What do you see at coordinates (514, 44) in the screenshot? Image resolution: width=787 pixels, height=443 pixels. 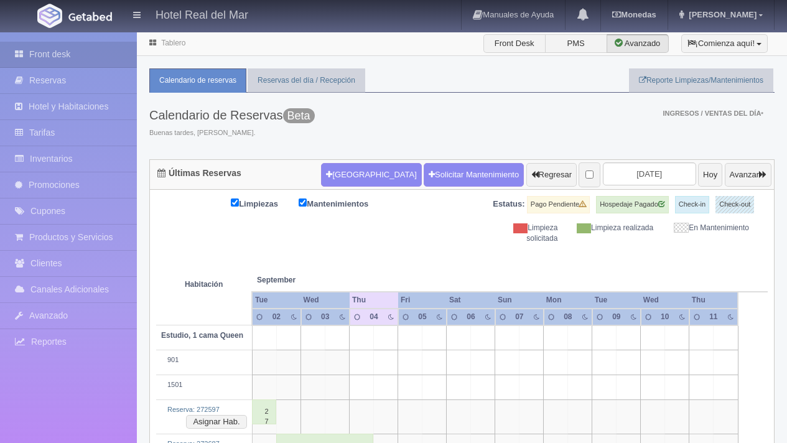 I see `label: Front Desk` at bounding box center [514, 44].